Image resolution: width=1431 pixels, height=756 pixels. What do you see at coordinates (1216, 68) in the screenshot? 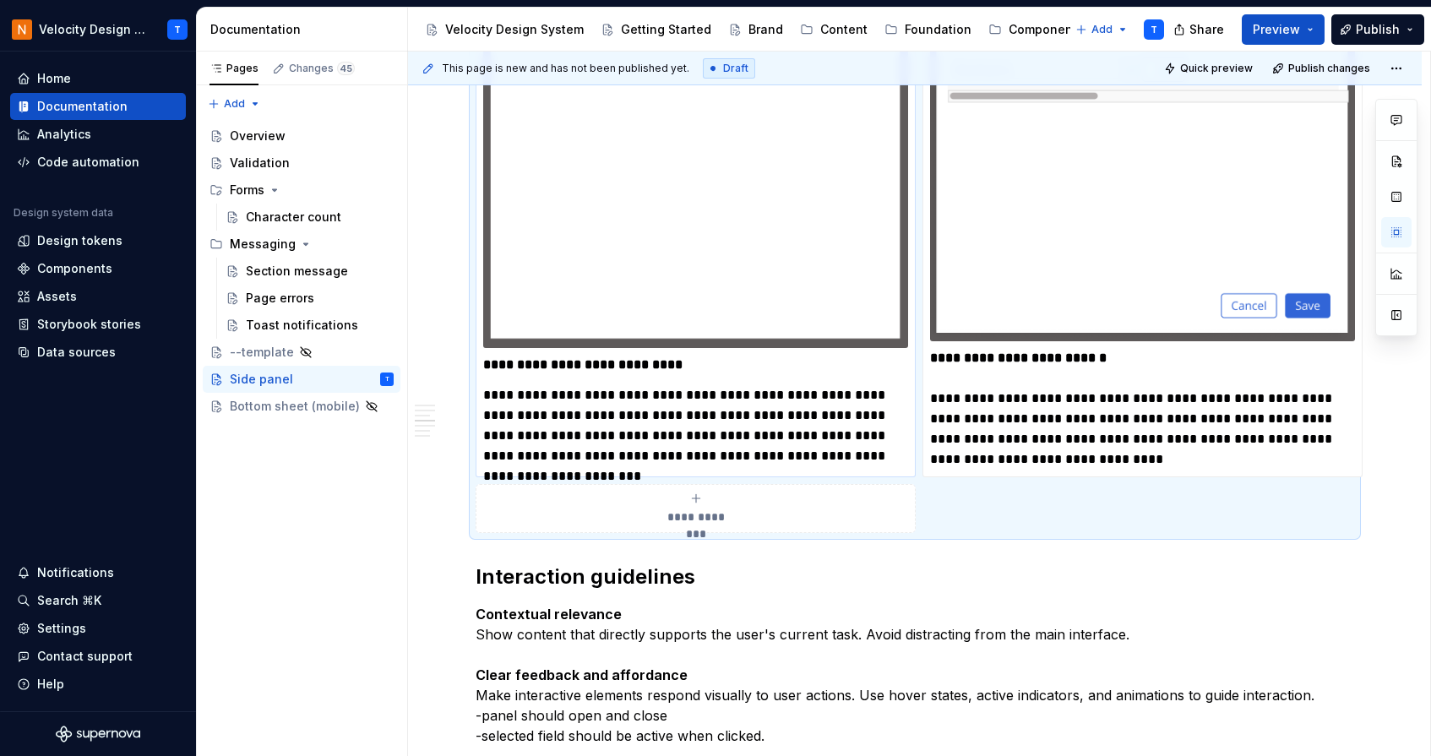
I see `span: Quick preview` at bounding box center [1216, 68].